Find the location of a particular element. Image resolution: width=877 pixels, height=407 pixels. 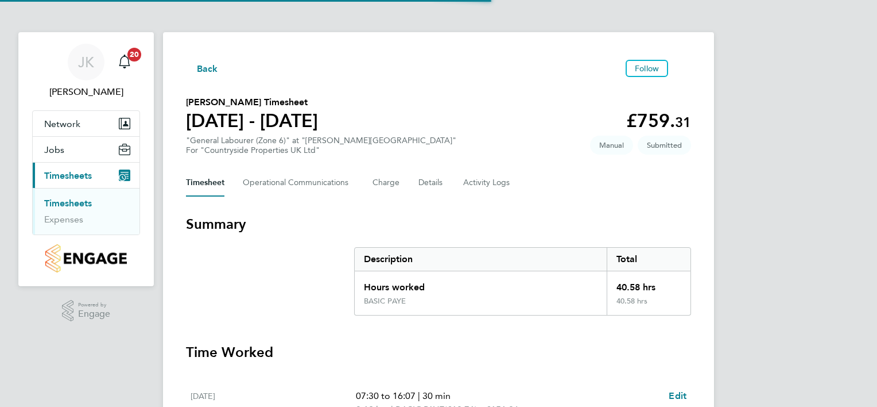

div: Total is located at coordinates (649, 259).